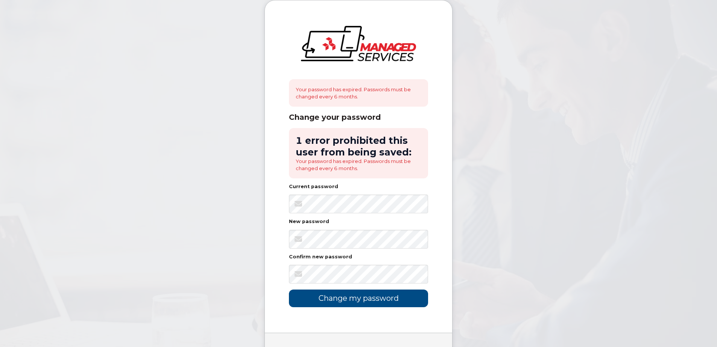 This screenshot has height=347, width=717. Describe the element at coordinates (320, 257) in the screenshot. I see `label: Confirm new password` at that location.